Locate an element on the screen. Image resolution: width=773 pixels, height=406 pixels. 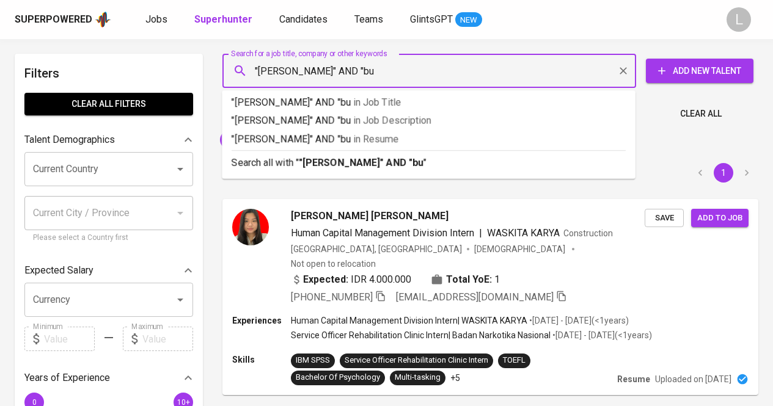
p: Human Capital Management Division Intern | WASKITA KARYA is located at coordinates (409, 321).